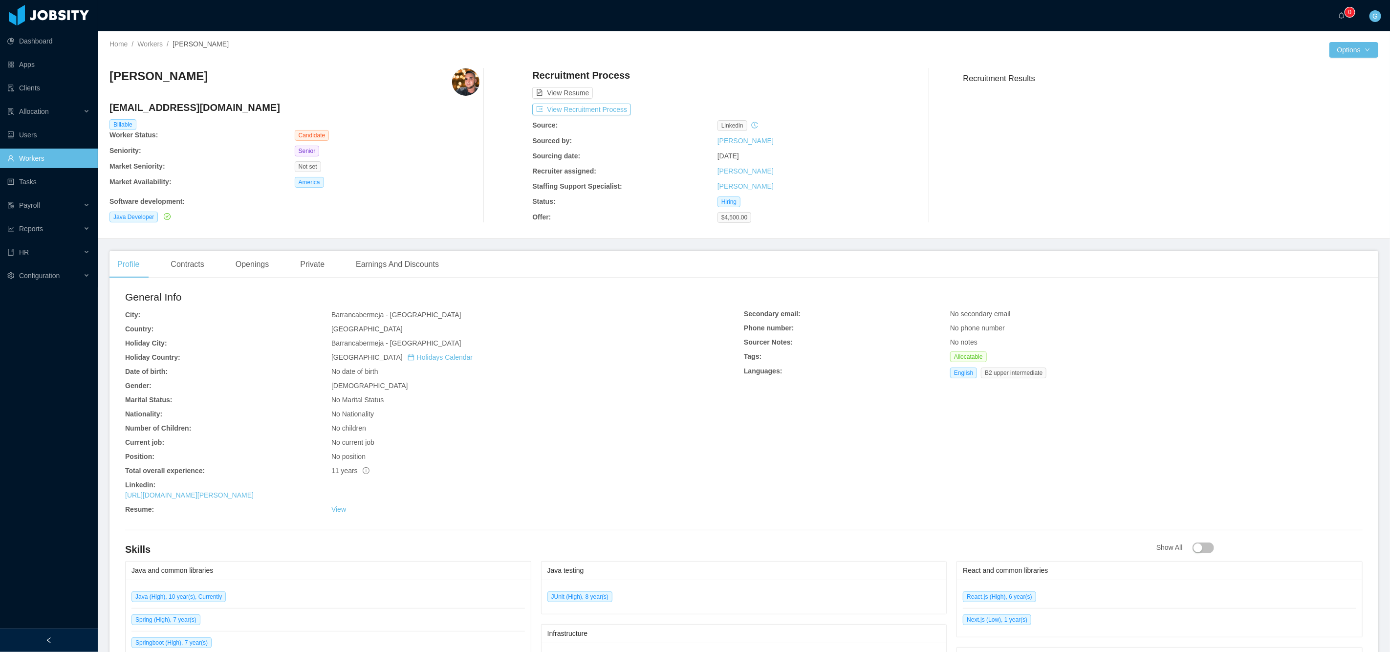 The image size is (1390, 652). Describe the element at coordinates (11, 252) in the screenshot. I see `i: icon: book` at that location.